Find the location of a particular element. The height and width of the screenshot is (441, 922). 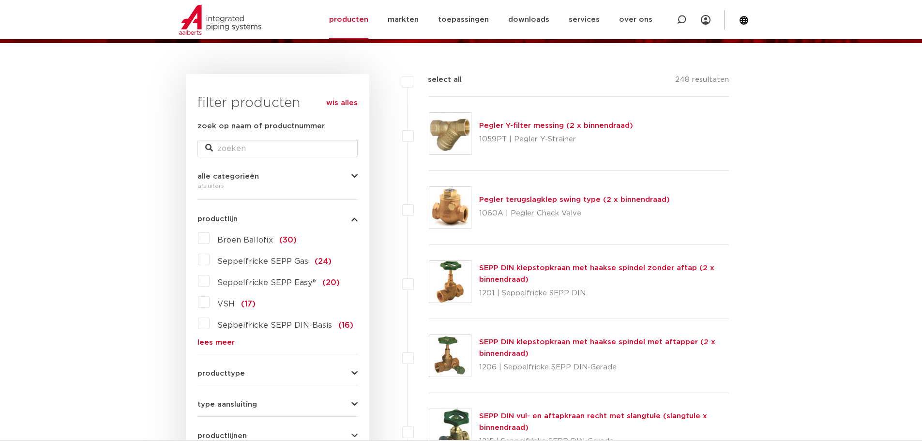

button: productlijn is located at coordinates (277, 219).